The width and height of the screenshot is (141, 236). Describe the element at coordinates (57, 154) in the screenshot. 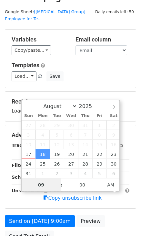

I see `span: August 19, 2025` at that location.